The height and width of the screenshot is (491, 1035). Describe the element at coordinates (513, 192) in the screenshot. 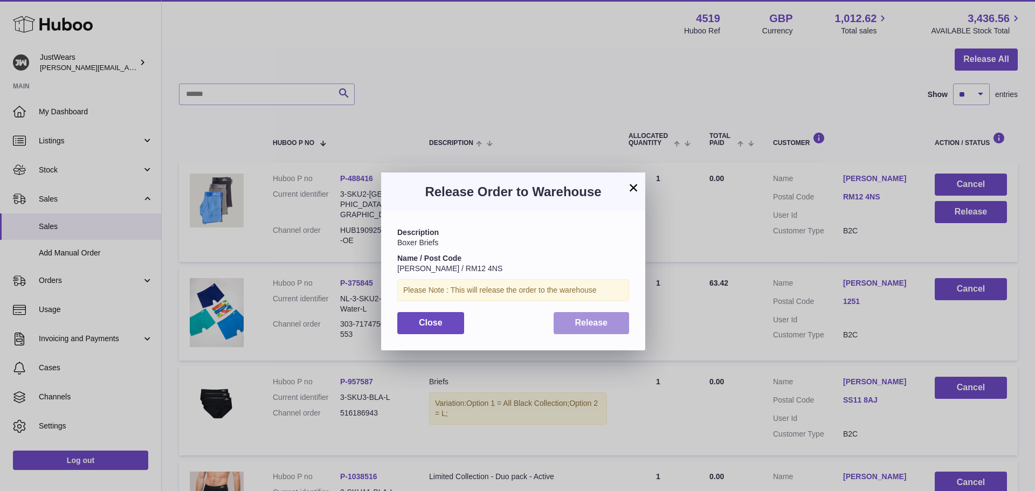

I see `h3: Release Order to Warehouse` at that location.